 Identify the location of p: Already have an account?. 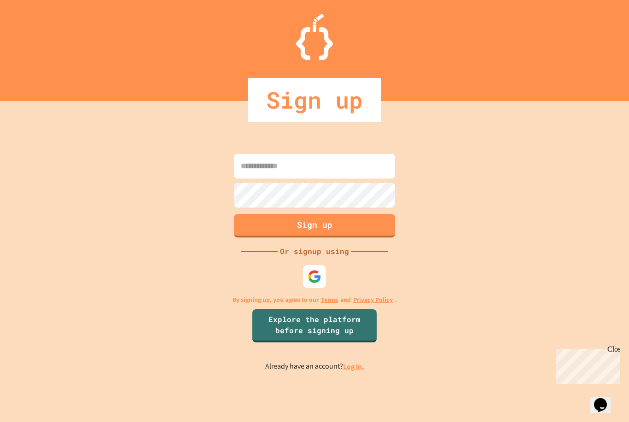
(314, 366).